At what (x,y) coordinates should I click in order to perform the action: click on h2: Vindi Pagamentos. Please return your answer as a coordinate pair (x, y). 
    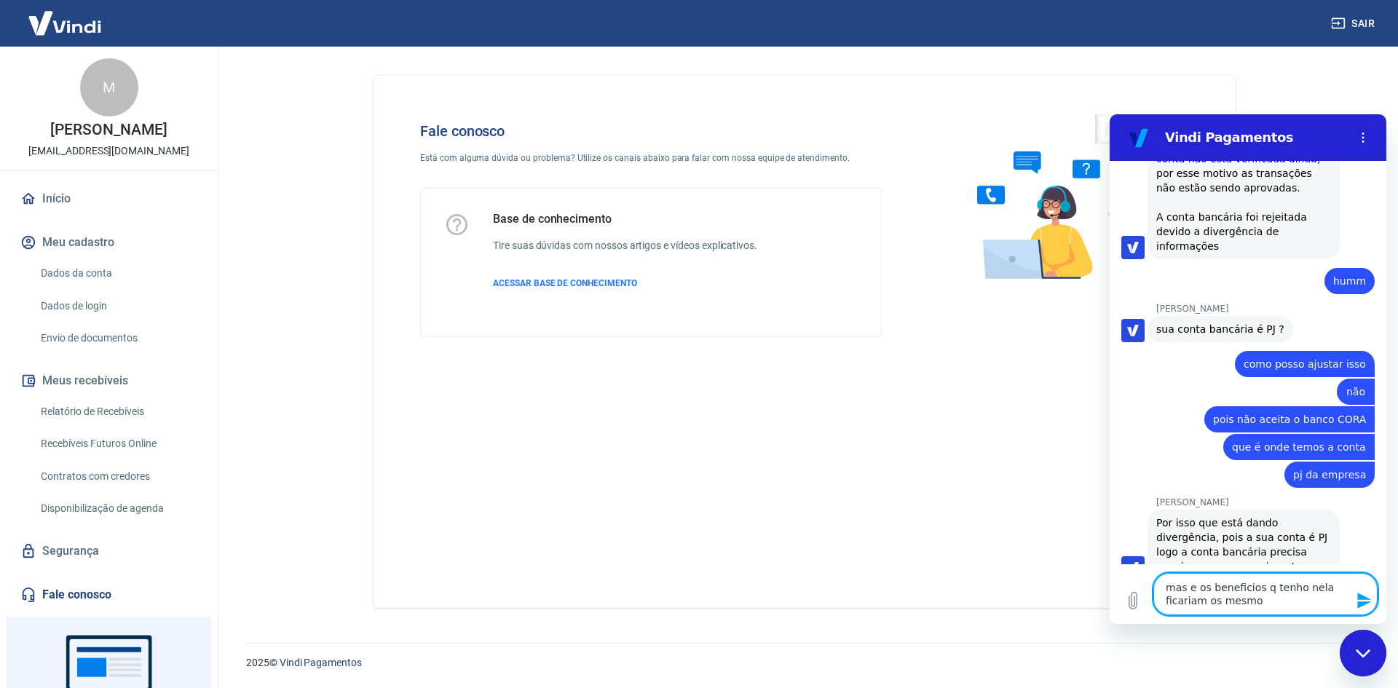
    Looking at the image, I should click on (144, 23).